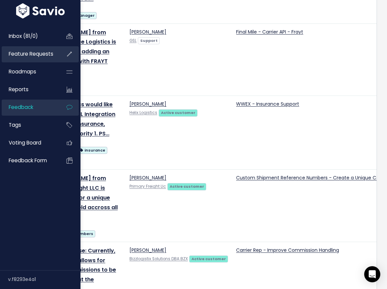 The image size is (387, 289). Describe the element at coordinates (92, 150) in the screenshot. I see `a: insurance` at that location.